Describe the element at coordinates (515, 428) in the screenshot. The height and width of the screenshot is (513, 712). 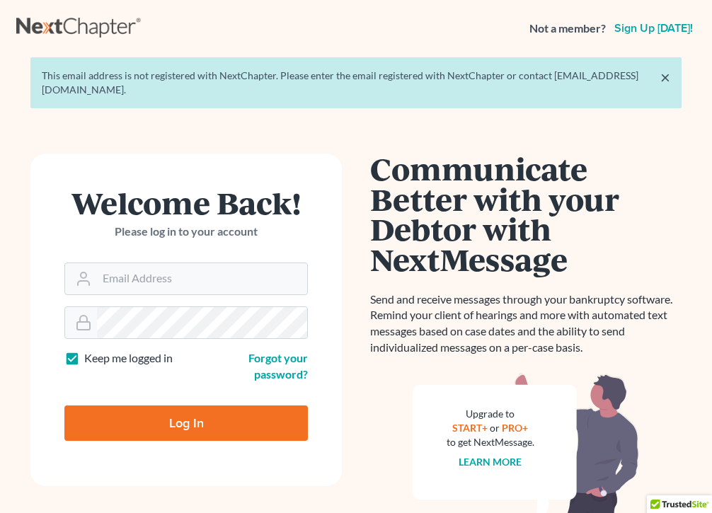
I see `a: PRO+` at that location.